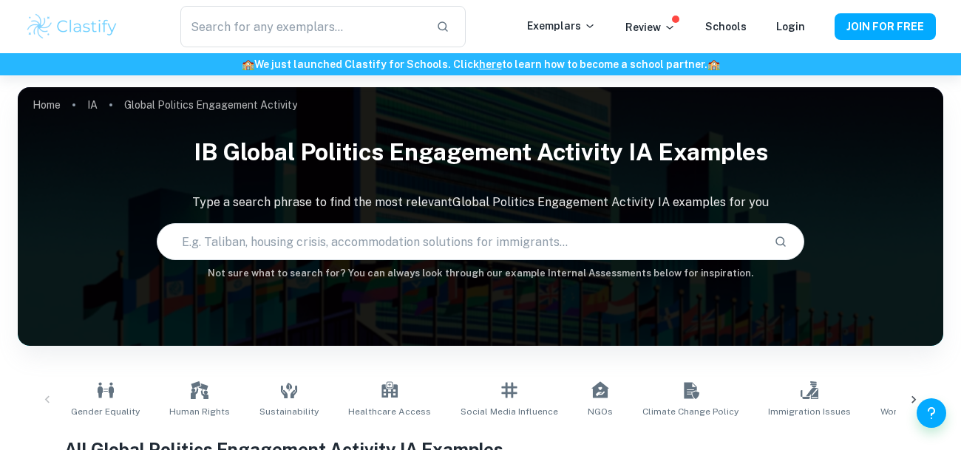  I want to click on button: JOIN FOR FREE, so click(885, 27).